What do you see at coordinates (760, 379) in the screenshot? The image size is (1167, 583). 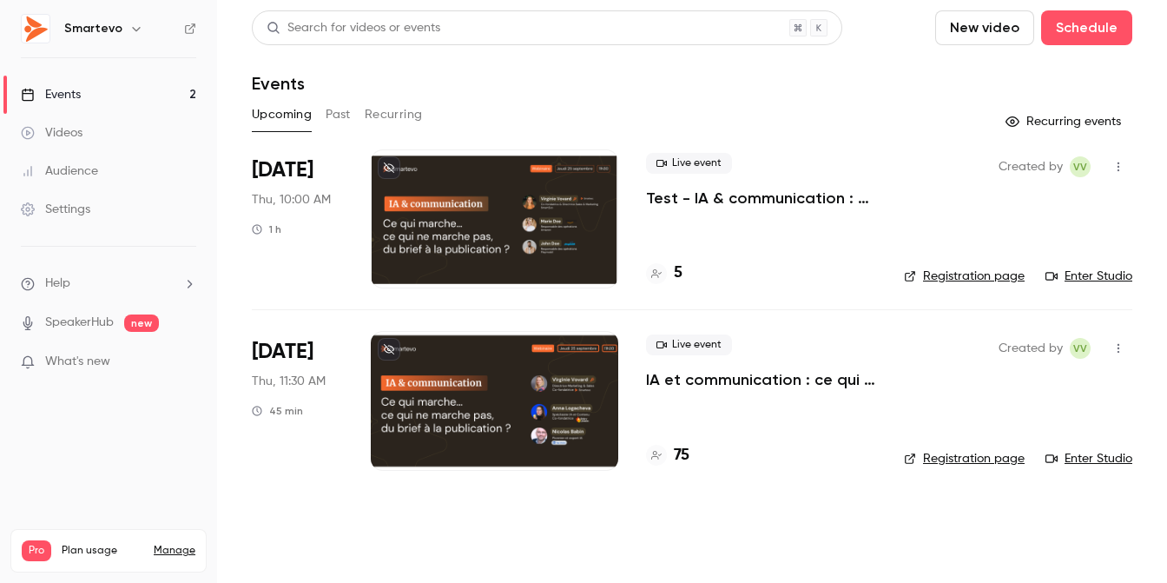 I see `a: IA et communication : ce qui marche, ce qui ne marche pas...du brief à la publication ?` at bounding box center [760, 379].